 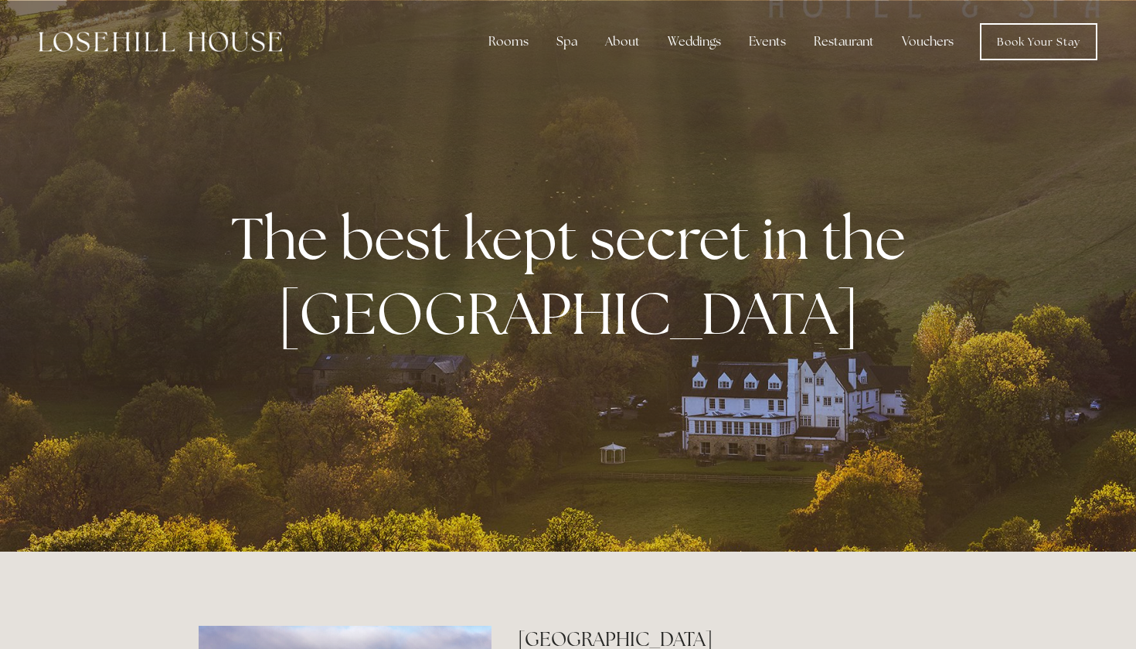 What do you see at coordinates (622, 42) in the screenshot?
I see `div: About` at bounding box center [622, 42].